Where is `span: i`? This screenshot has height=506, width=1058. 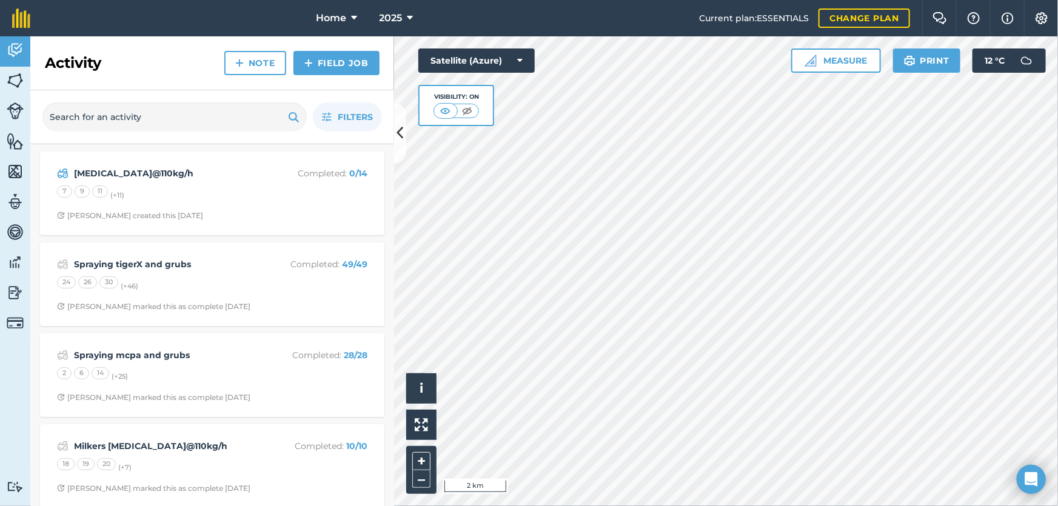
span: i is located at coordinates (422, 388).